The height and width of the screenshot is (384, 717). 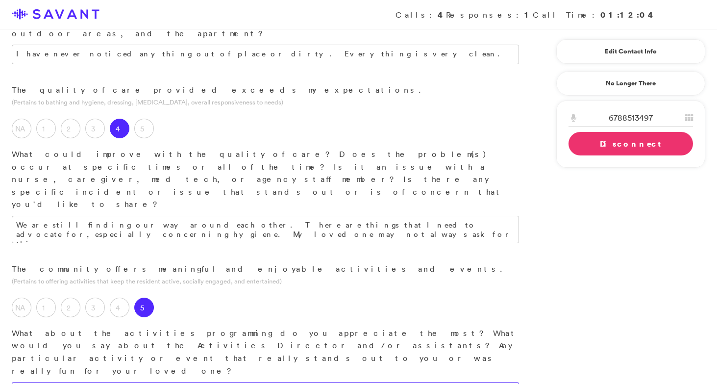 I want to click on a: Disconnect, so click(x=630, y=144).